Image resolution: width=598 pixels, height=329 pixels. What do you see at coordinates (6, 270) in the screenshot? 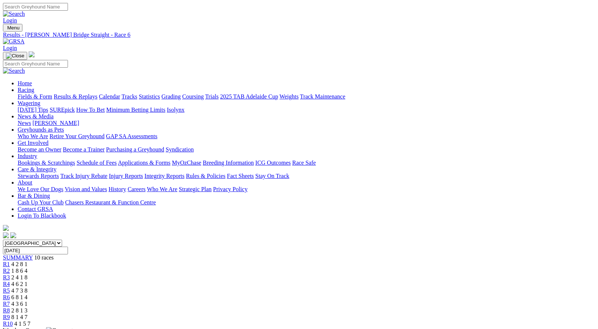
I see `a: R2` at bounding box center [6, 270].